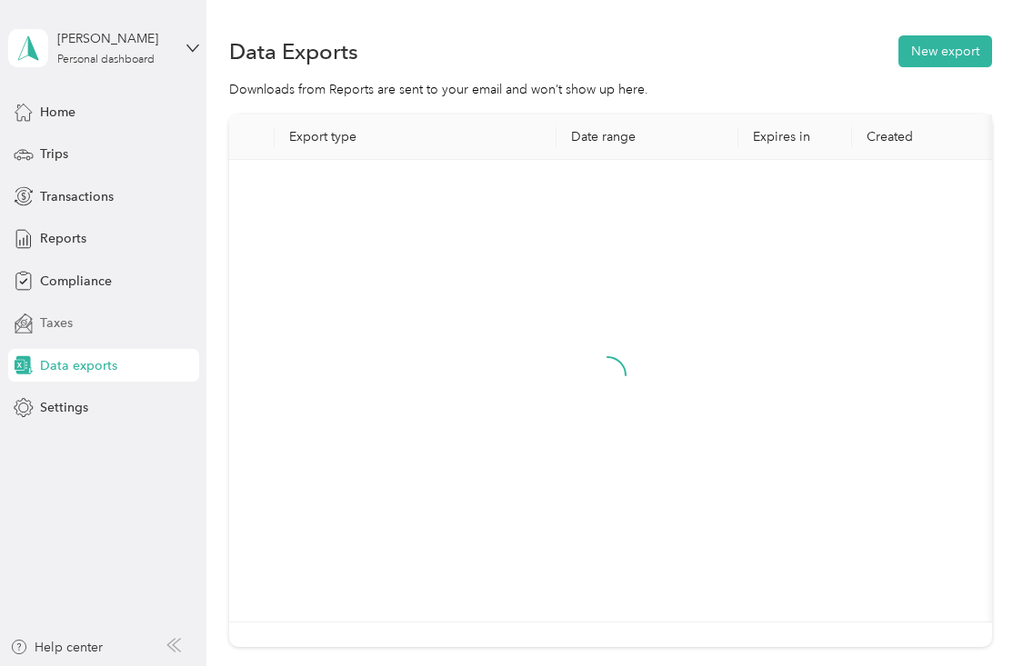 The image size is (1023, 666). Describe the element at coordinates (647, 137) in the screenshot. I see `th: Date range` at that location.